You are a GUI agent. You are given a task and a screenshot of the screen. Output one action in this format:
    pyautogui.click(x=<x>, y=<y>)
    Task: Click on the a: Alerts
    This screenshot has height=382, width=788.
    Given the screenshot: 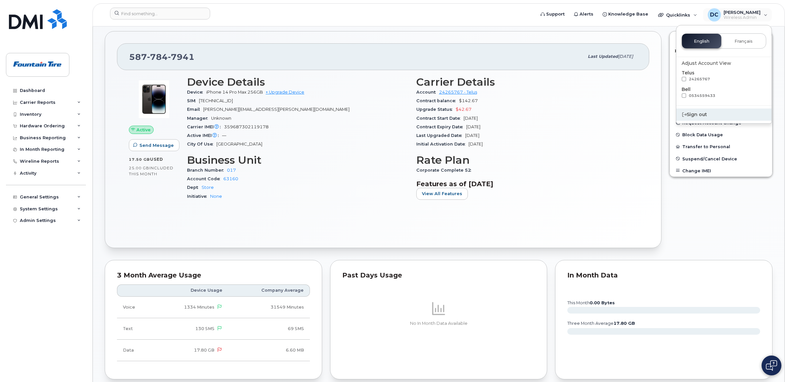 What is the action you would take?
    pyautogui.click(x=584, y=14)
    